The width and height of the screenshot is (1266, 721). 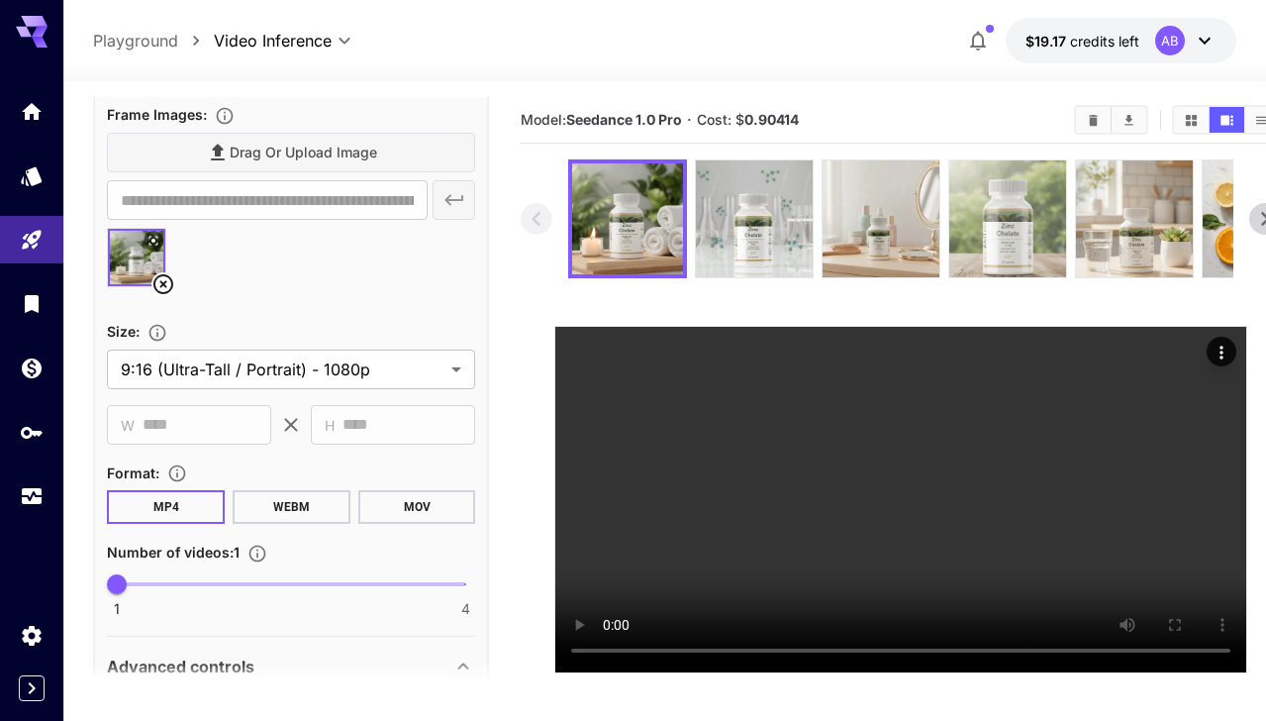 What do you see at coordinates (1110, 120) in the screenshot?
I see `div: Clear AllDownload All` at bounding box center [1110, 120].